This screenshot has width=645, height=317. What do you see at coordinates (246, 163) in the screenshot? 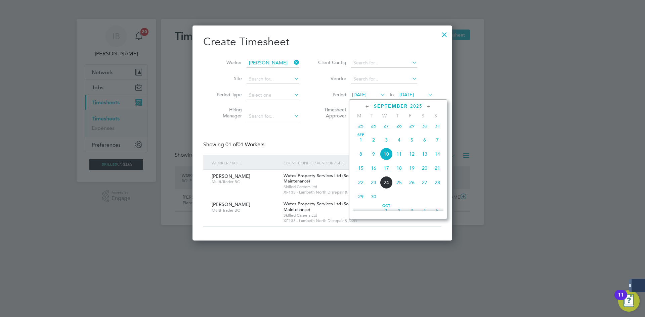
I see `div: Worker / Role` at bounding box center [246, 163].